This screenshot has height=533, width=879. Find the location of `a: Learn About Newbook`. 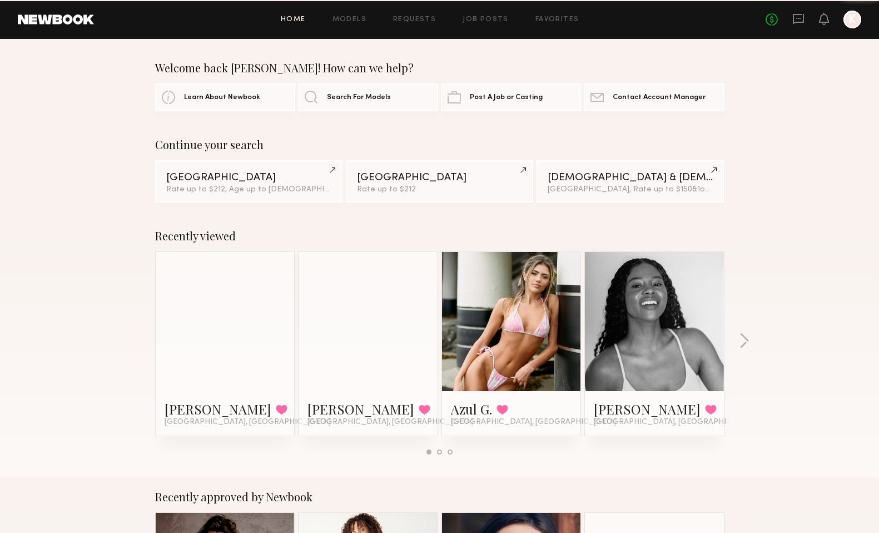

a: Learn About Newbook is located at coordinates (225, 97).